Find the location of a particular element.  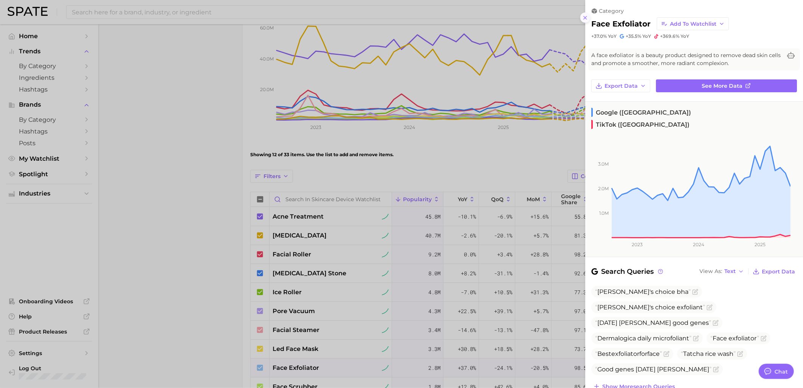

span: Dermalogica daily microfoliant is located at coordinates (643, 338).